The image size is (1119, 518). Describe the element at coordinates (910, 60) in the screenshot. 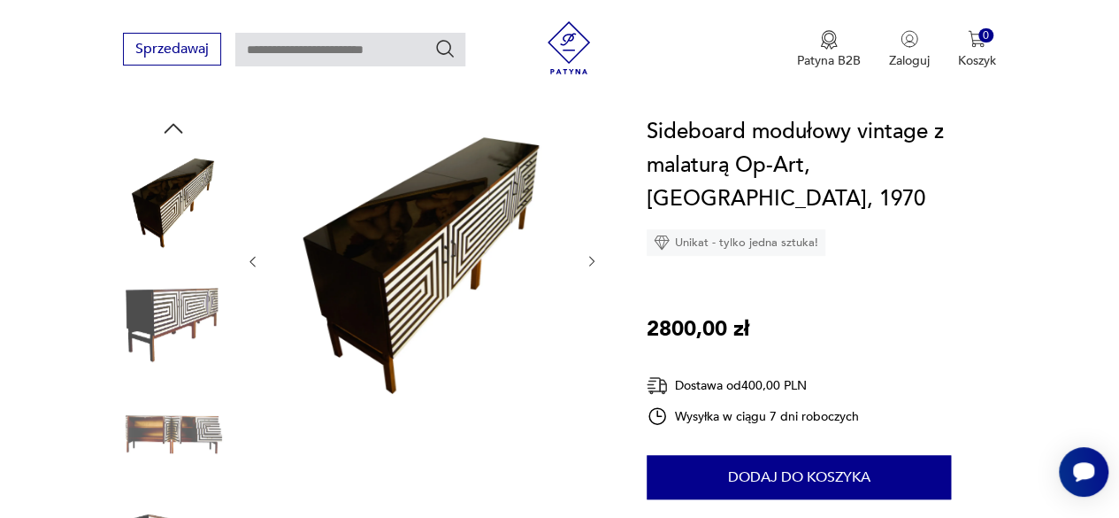

I see `p: Zaloguj` at that location.